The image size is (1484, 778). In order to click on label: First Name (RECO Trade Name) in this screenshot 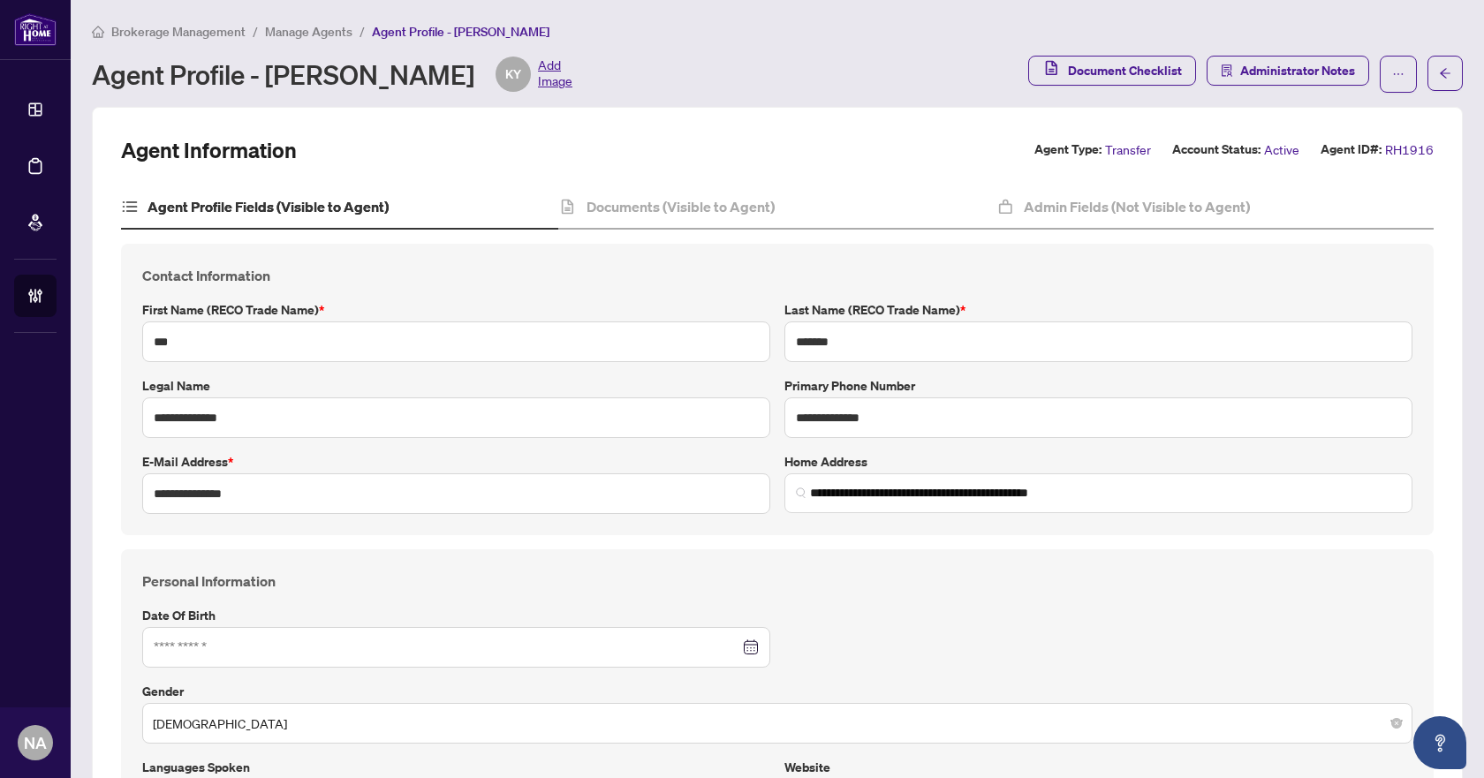, I will do `click(456, 310)`.